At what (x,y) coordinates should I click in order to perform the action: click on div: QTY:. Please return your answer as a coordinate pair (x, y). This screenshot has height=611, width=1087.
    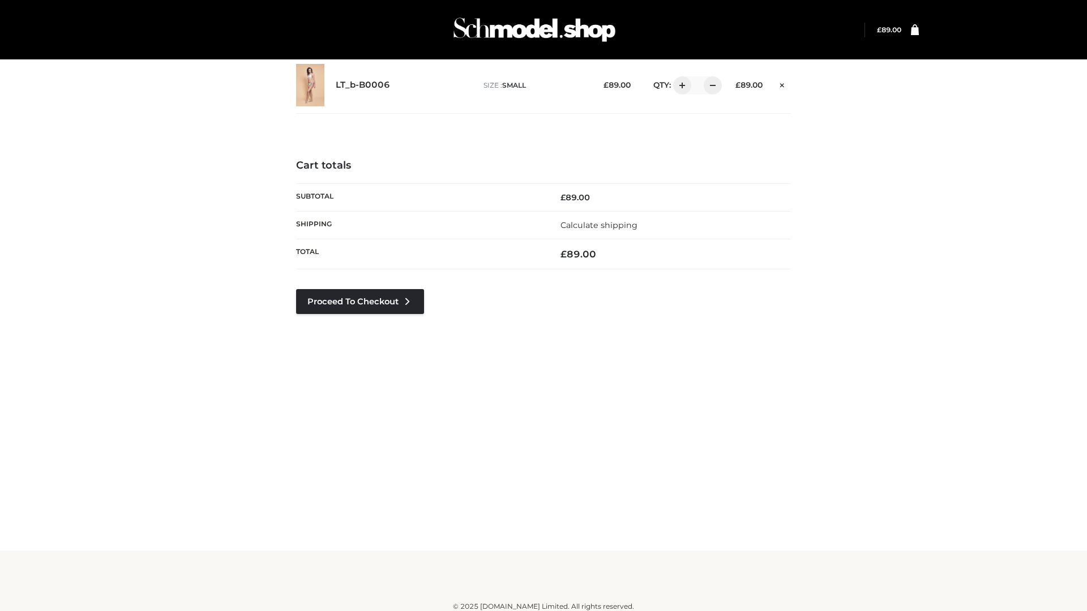
    Looking at the image, I should click on (680, 85).